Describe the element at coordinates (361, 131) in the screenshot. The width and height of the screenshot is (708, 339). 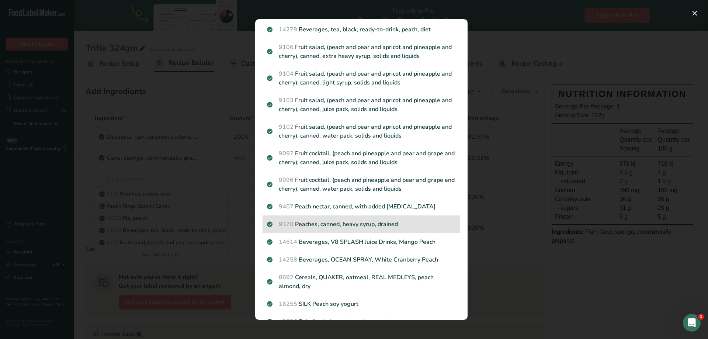
I see `p: Fruit salad, (peach and pear and apricot and pineapple and cherry), canned, water pack, solids an...` at that location.